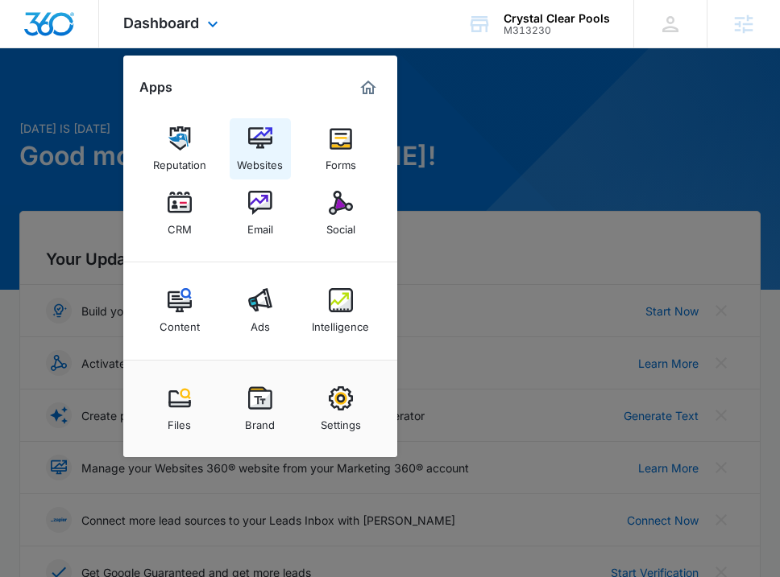 Image resolution: width=780 pixels, height=577 pixels. I want to click on a: Files, so click(180, 409).